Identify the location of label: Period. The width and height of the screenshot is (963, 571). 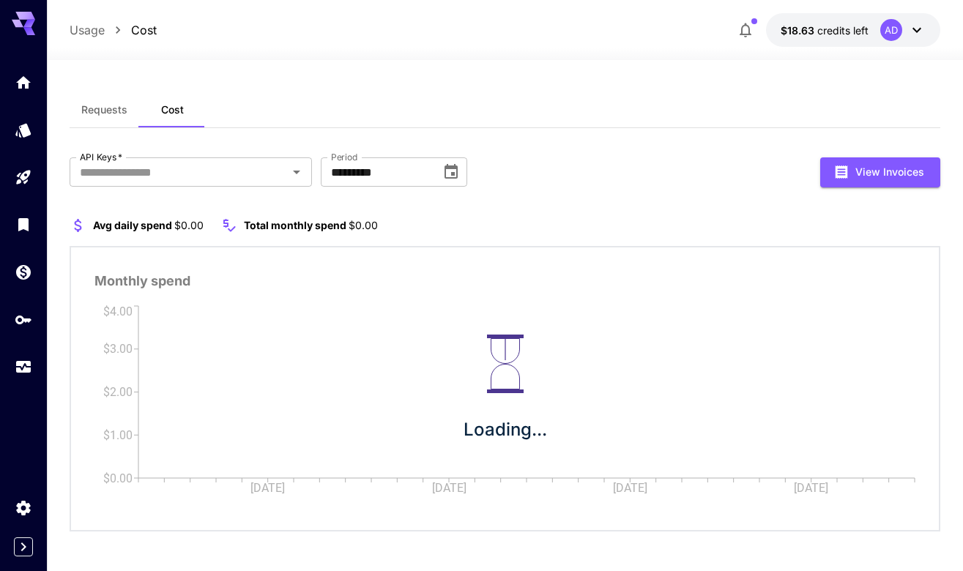
(344, 157).